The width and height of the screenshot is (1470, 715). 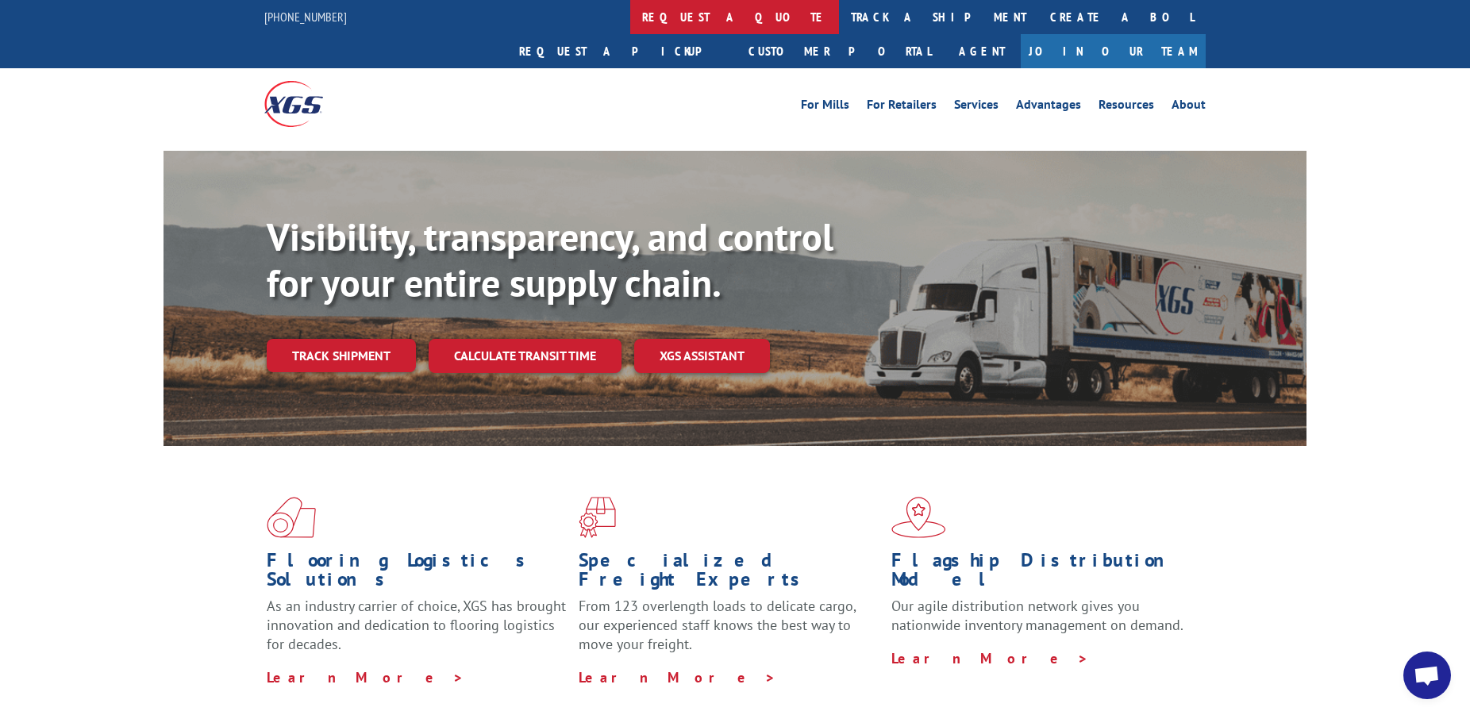 I want to click on h1: Flagship Distribution Model, so click(x=1041, y=574).